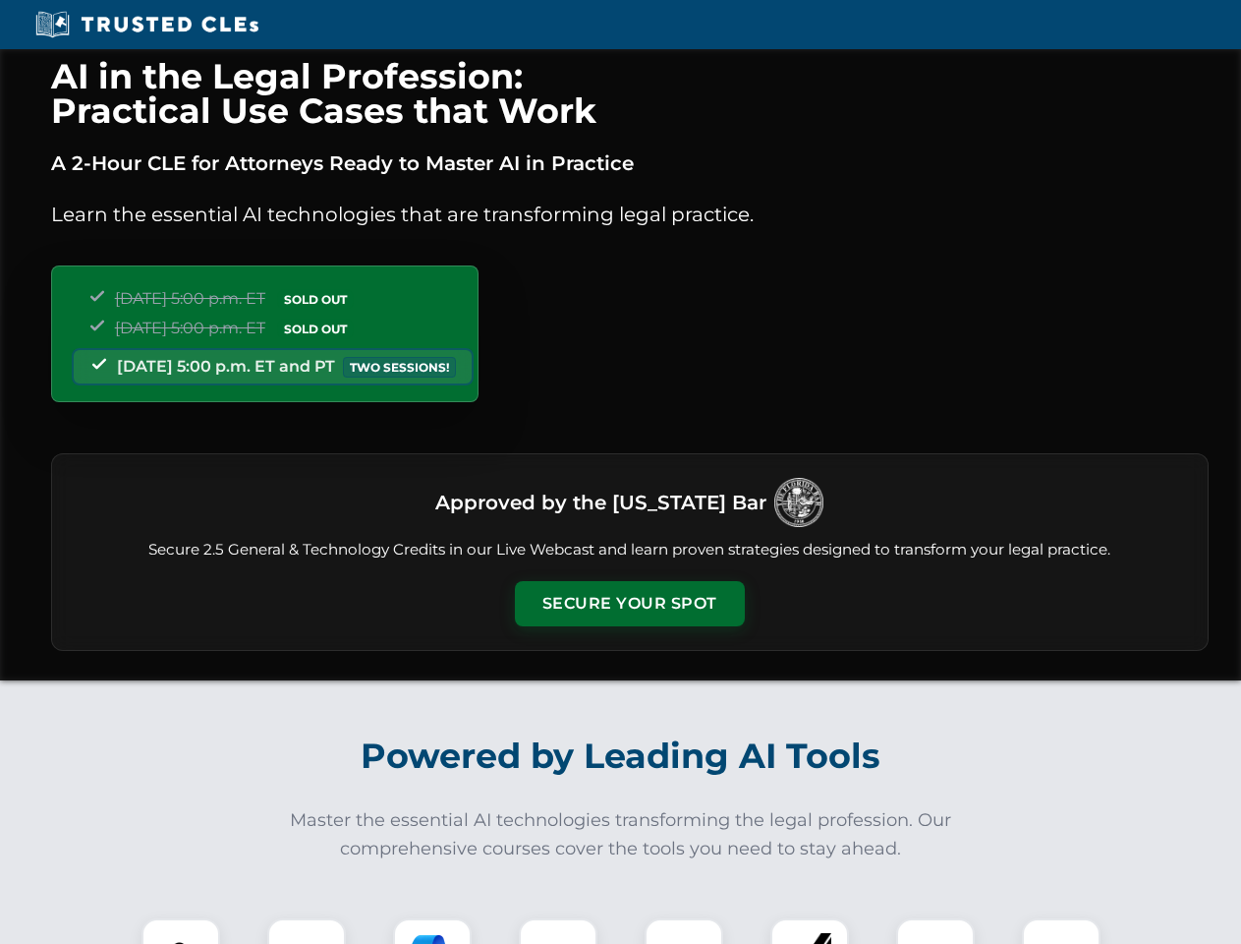 The image size is (1241, 944). I want to click on img: Logo, so click(799, 502).